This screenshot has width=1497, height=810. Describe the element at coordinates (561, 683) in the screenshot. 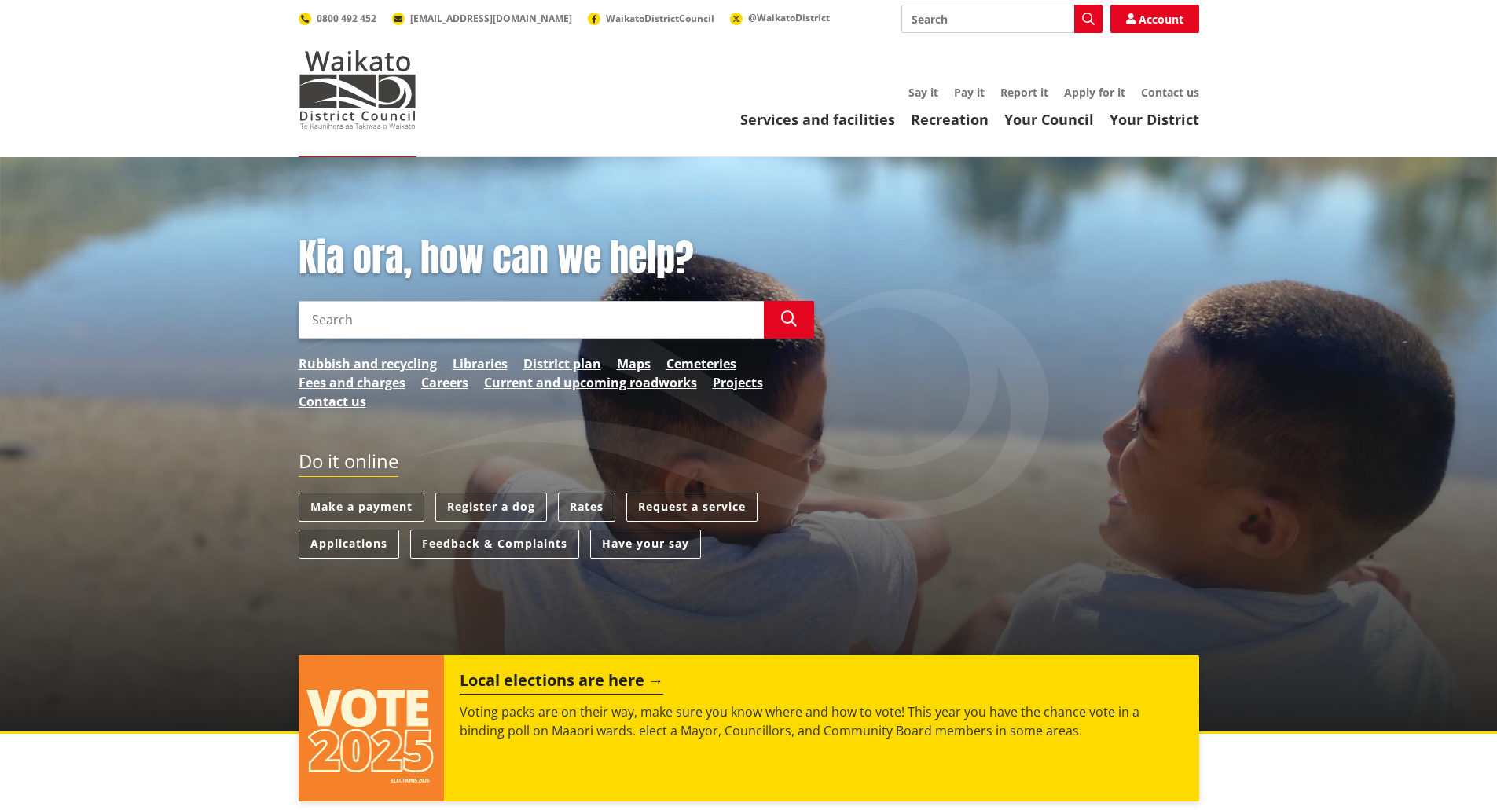

I see `h2: Local elections are here` at that location.